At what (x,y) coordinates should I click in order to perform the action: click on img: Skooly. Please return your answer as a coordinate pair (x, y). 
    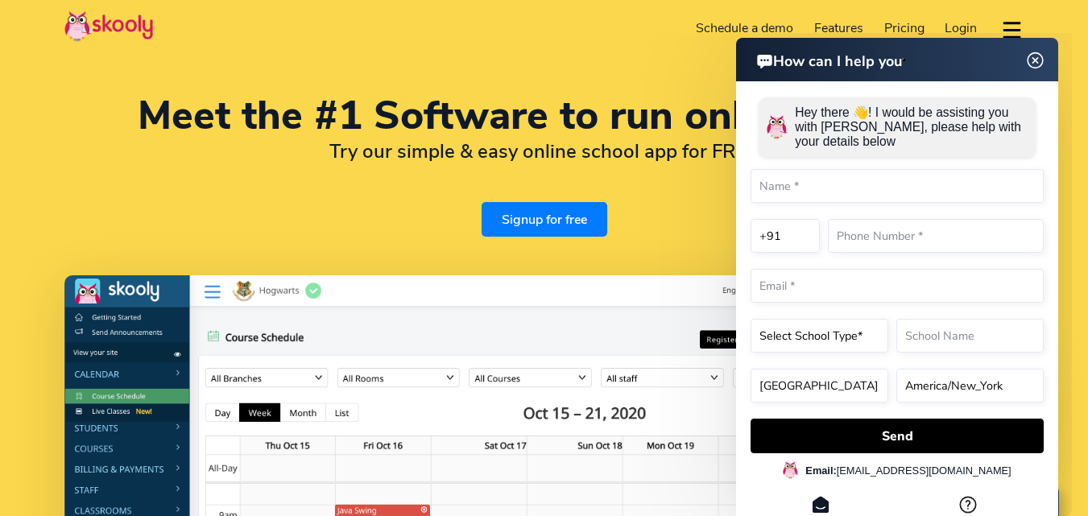
    Looking at the image, I should click on (109, 26).